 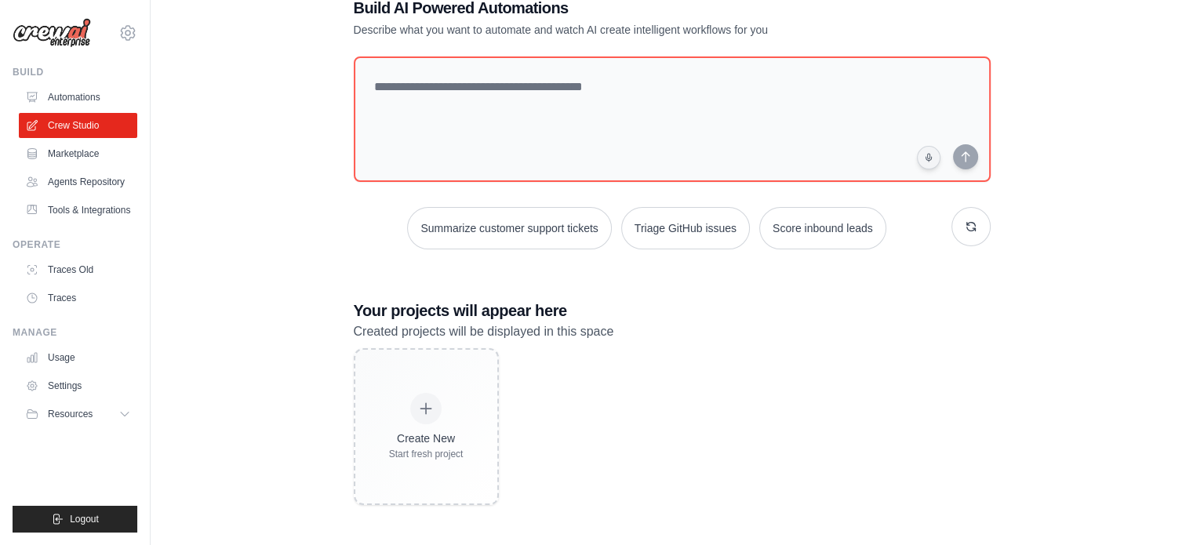 What do you see at coordinates (78, 154) in the screenshot?
I see `a: Marketplace` at bounding box center [78, 154].